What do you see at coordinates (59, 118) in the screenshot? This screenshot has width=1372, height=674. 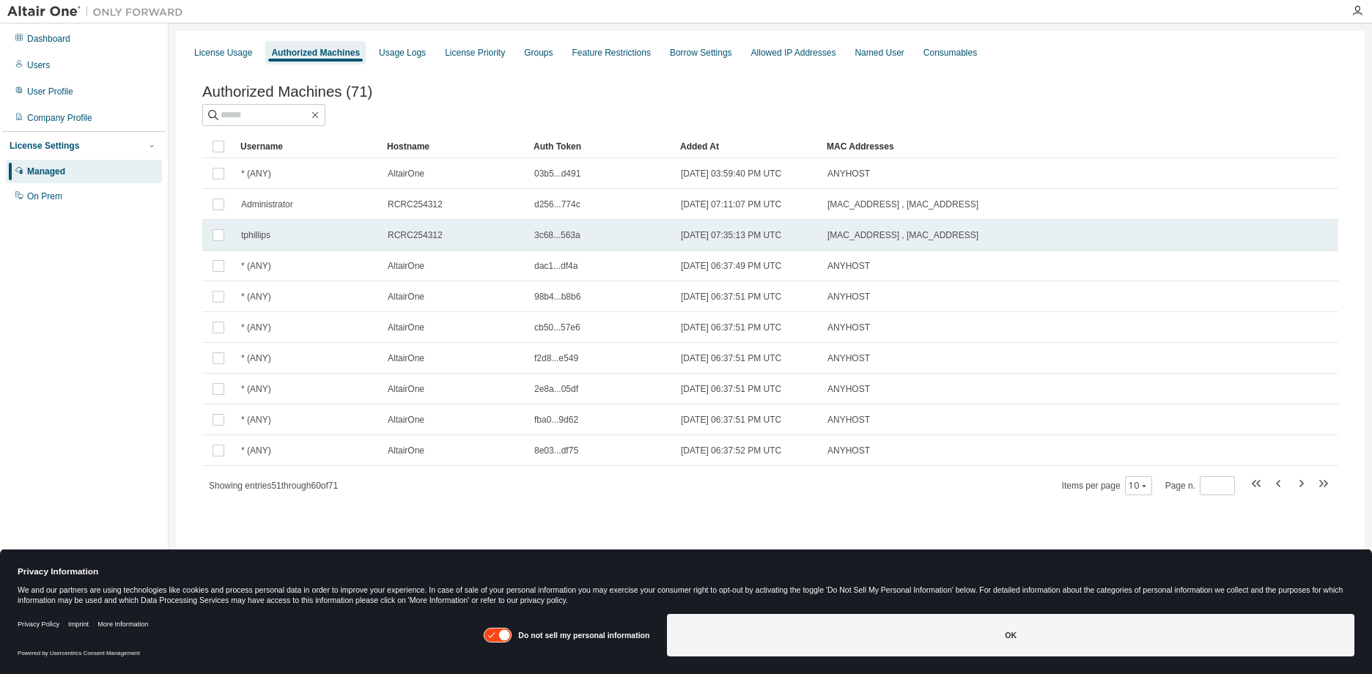 I see `div: Company Profile` at bounding box center [59, 118].